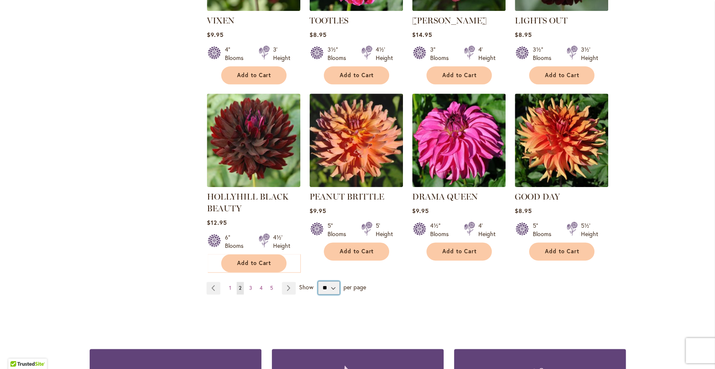 This screenshot has width=715, height=369. What do you see at coordinates (282, 54) in the screenshot?
I see `div: 3' Height` at bounding box center [282, 54].